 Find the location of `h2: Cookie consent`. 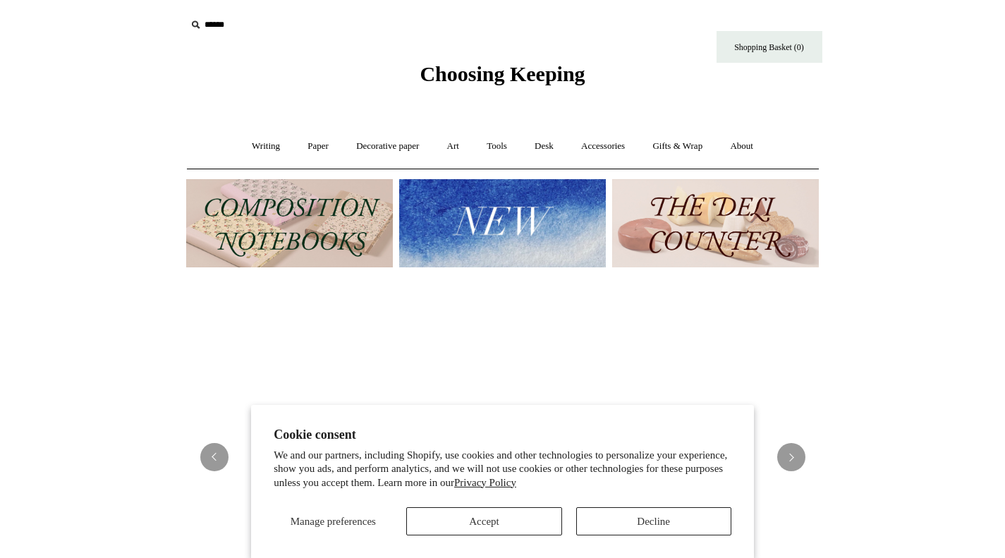

h2: Cookie consent is located at coordinates (502, 435).